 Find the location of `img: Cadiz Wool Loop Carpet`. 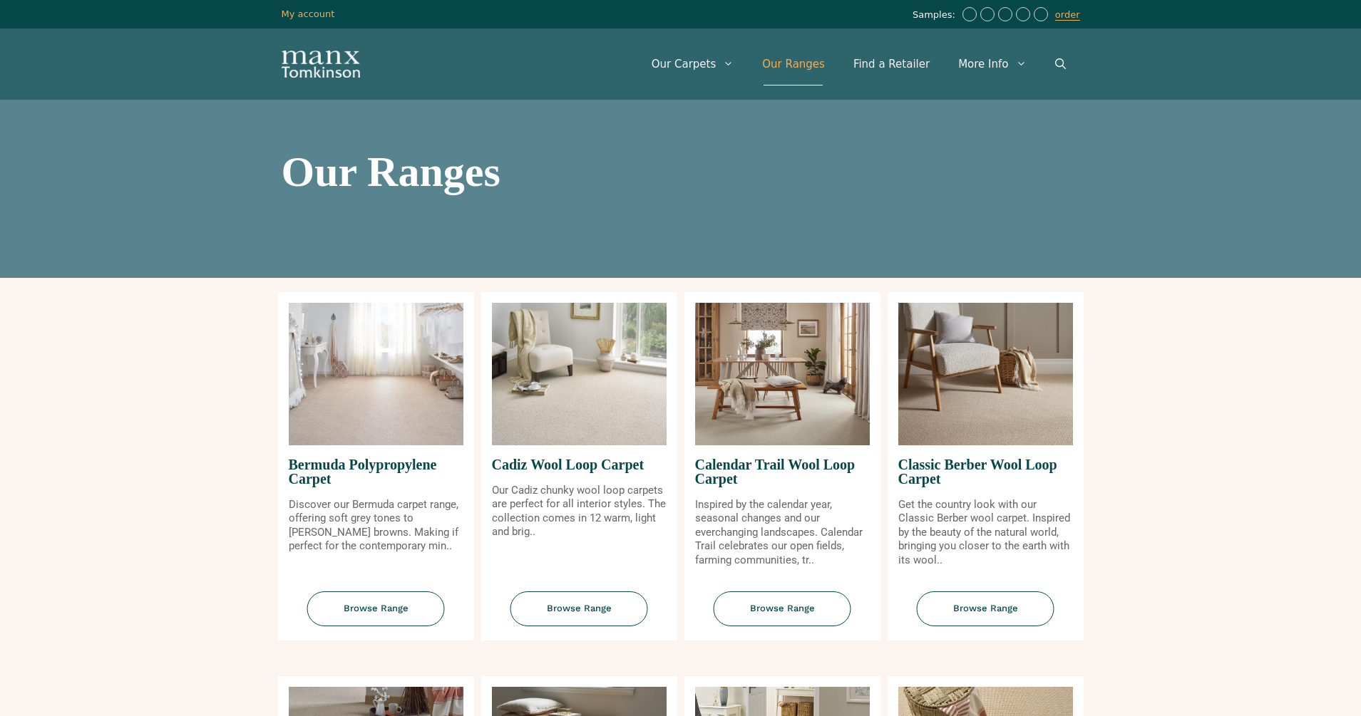

img: Cadiz Wool Loop Carpet is located at coordinates (579, 374).